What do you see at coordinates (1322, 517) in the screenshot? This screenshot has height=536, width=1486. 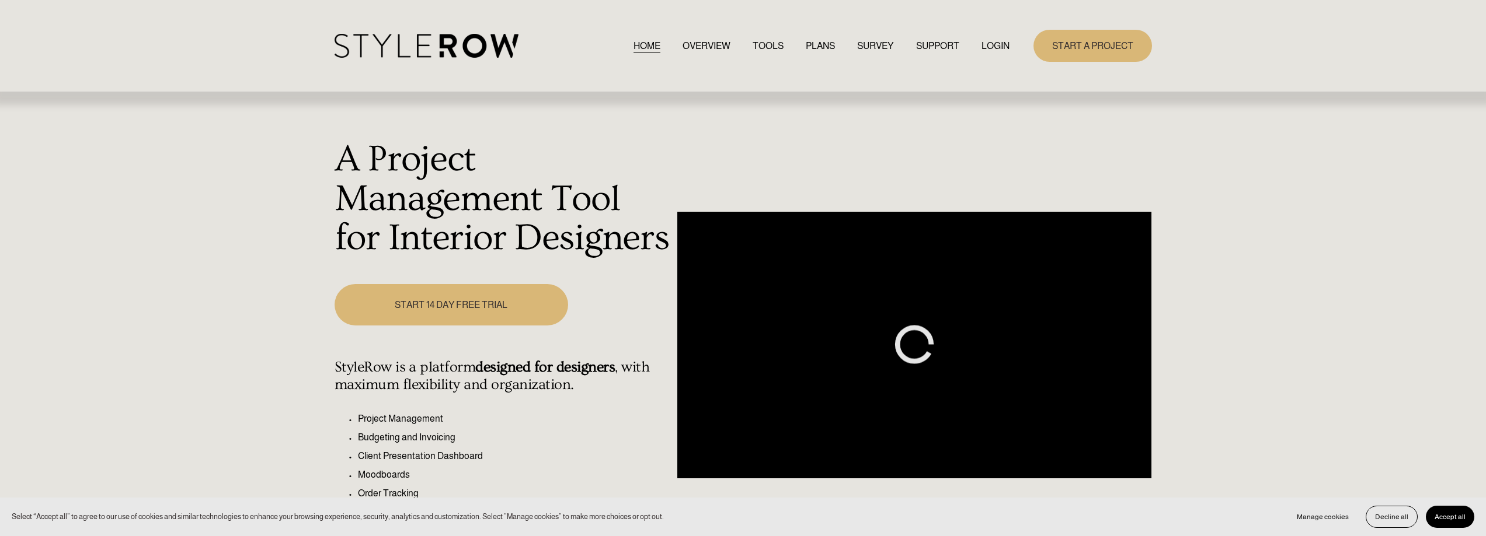 I see `span: Manage cookies` at bounding box center [1322, 517].